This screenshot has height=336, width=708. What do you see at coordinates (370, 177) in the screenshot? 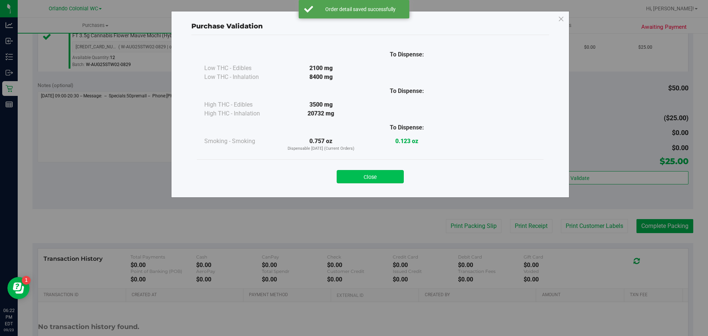
I see `button: Close` at bounding box center [370, 177].